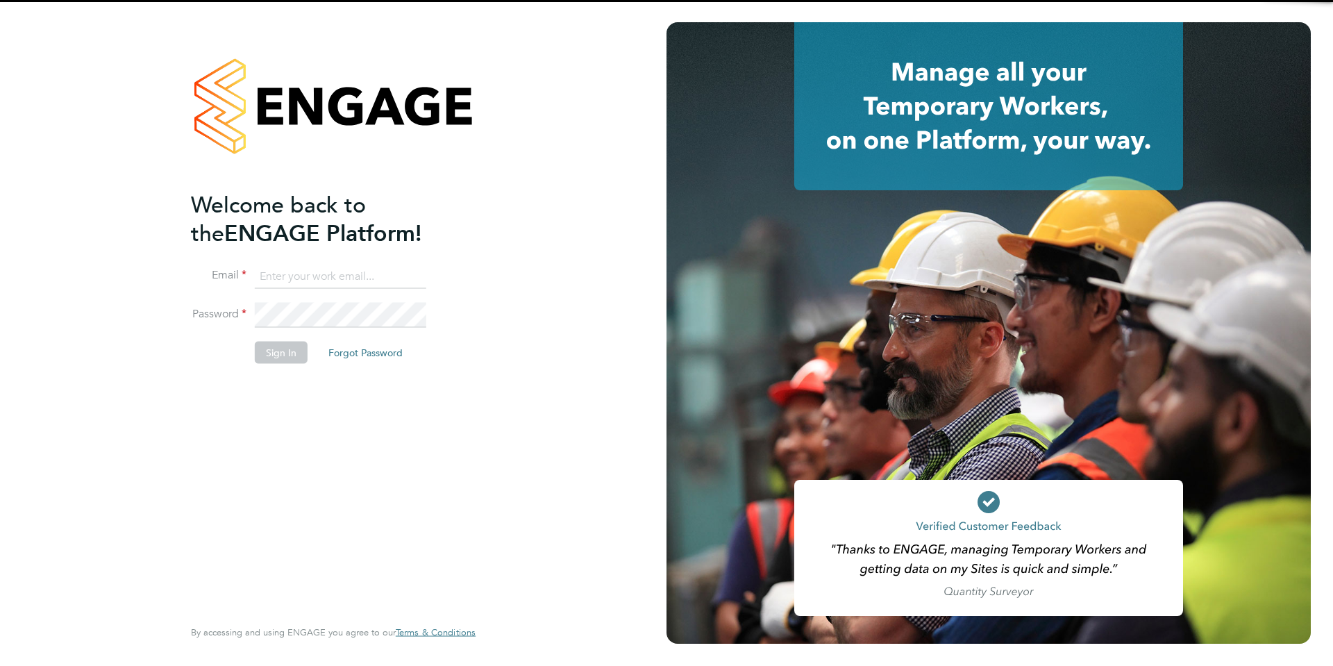 This screenshot has width=1333, height=666. I want to click on a: Terms & Conditions, so click(435, 632).